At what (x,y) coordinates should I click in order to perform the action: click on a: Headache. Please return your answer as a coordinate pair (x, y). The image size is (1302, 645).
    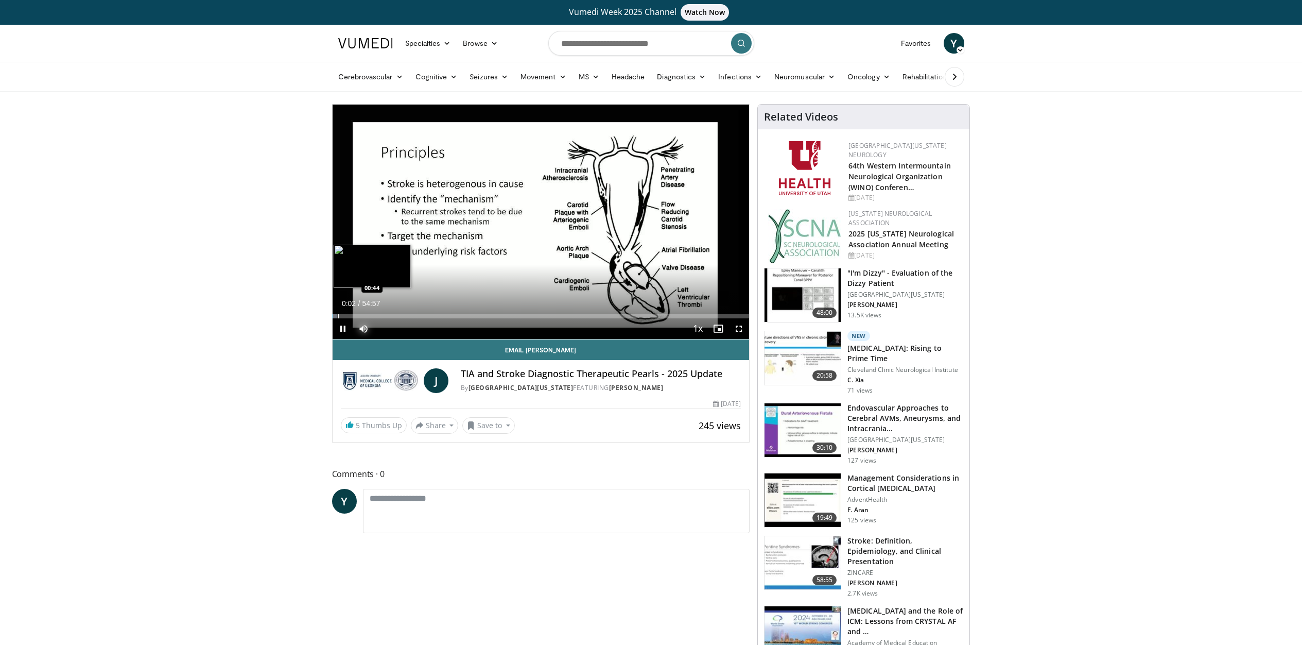
    Looking at the image, I should click on (628, 77).